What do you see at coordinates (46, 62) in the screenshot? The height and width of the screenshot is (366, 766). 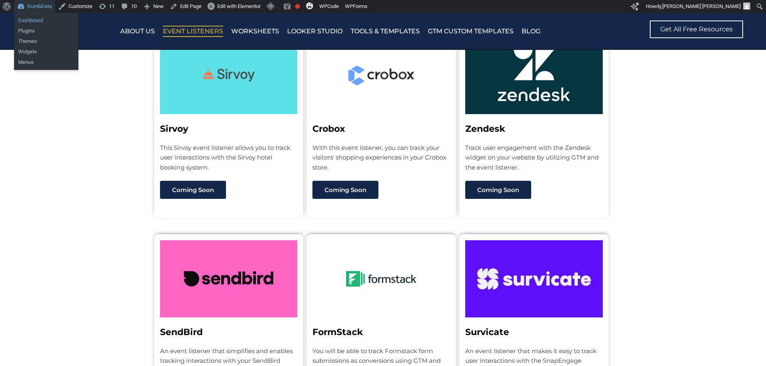 I see `a: Menus` at bounding box center [46, 62].